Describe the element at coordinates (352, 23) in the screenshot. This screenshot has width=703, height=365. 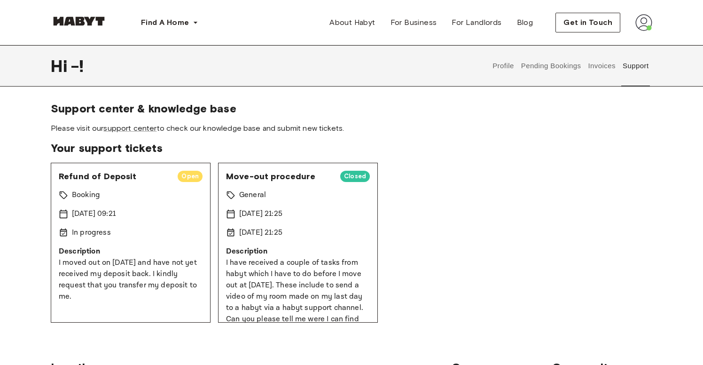
I see `a: About Habyt` at that location.